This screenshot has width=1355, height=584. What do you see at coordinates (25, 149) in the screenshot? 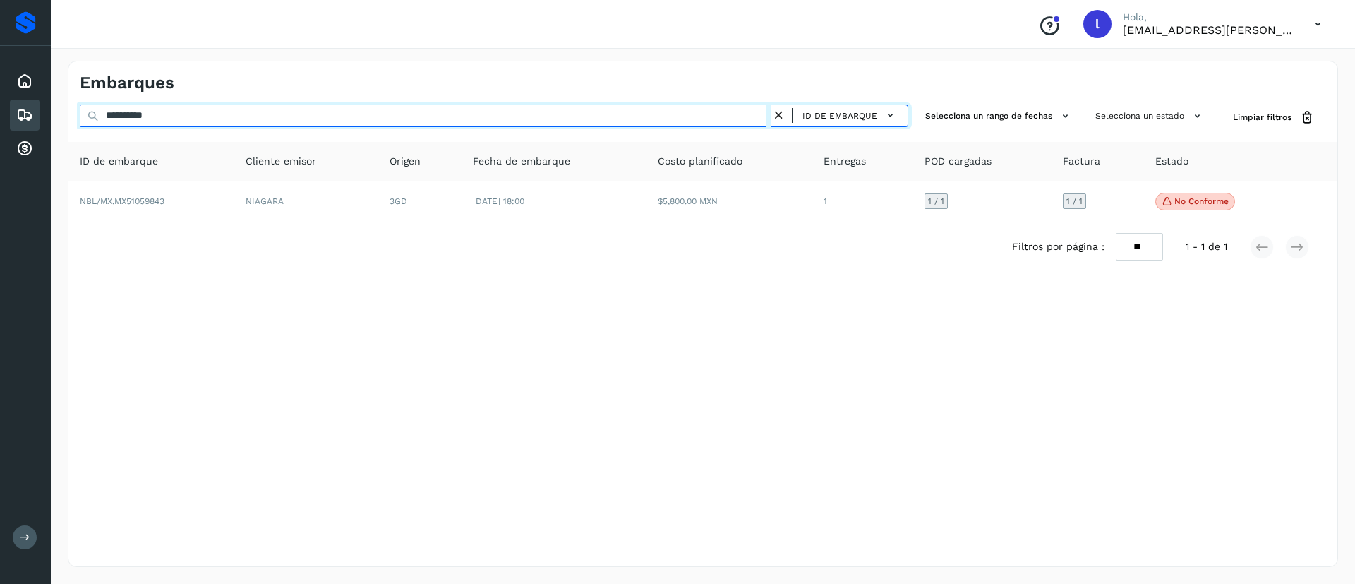
I see `div: Cuentas por cobrar` at bounding box center [25, 149].